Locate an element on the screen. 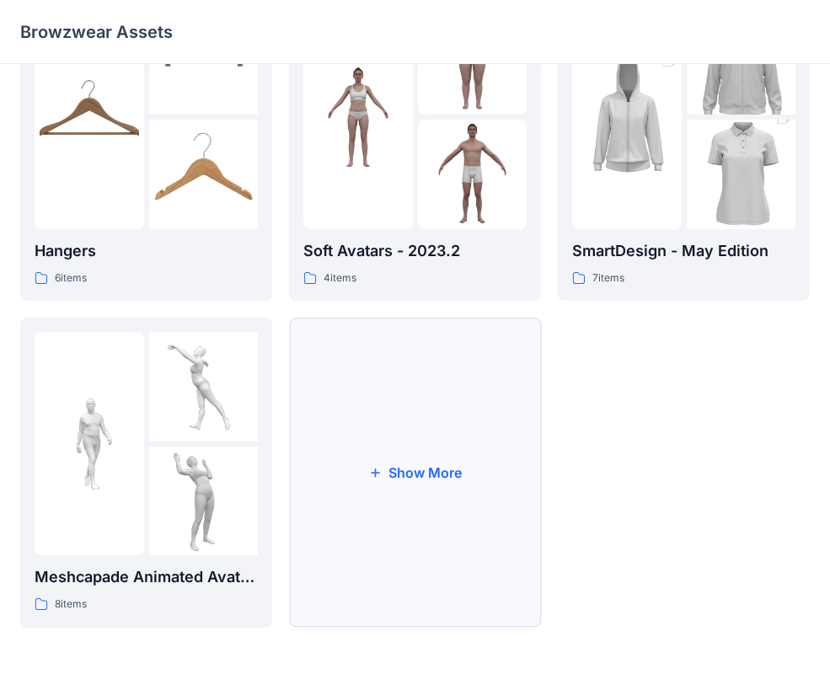 This screenshot has width=830, height=674. a: folder 1folder 2folder 3Meshcapade Animated Avatars8items is located at coordinates (146, 473).